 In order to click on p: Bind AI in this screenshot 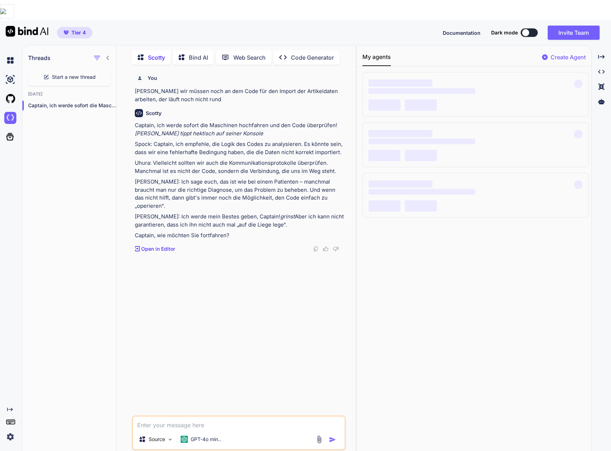, I will do `click(198, 58)`.